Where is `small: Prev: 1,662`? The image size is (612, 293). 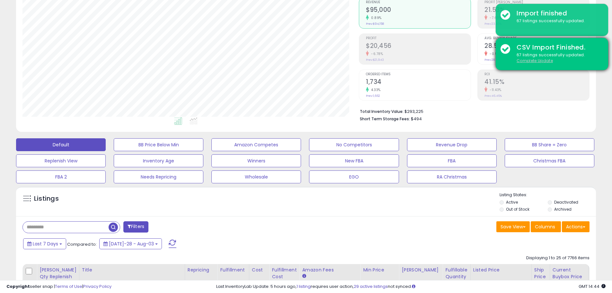 small: Prev: 1,662 is located at coordinates (373, 96).